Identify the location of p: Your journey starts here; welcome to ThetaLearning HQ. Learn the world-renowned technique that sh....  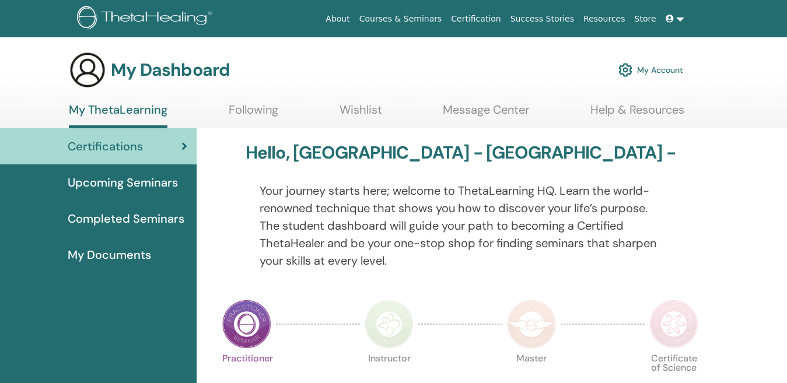
(460, 226).